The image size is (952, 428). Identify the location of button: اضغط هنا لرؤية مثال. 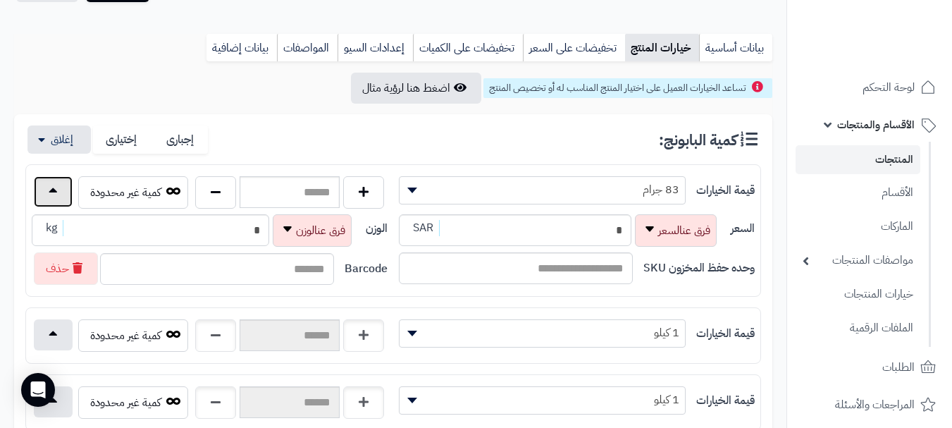
(416, 88).